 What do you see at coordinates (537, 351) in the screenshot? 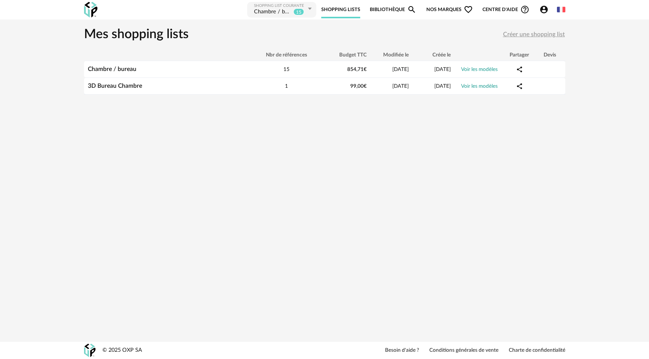
I see `a: Charte de confidentialité` at bounding box center [537, 351].